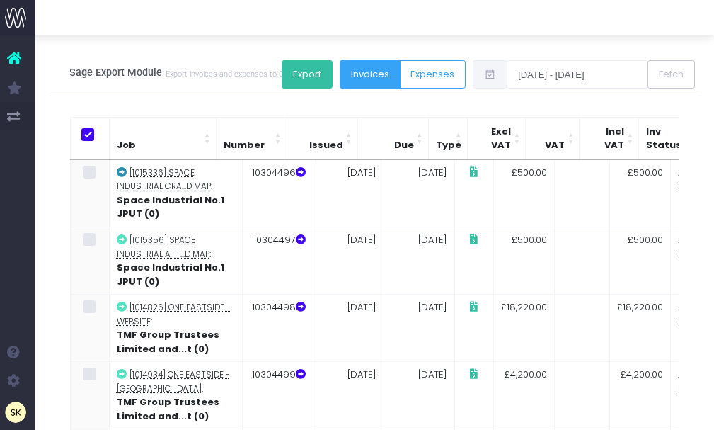 Image resolution: width=714 pixels, height=430 pixels. I want to click on span: VAT, so click(555, 145).